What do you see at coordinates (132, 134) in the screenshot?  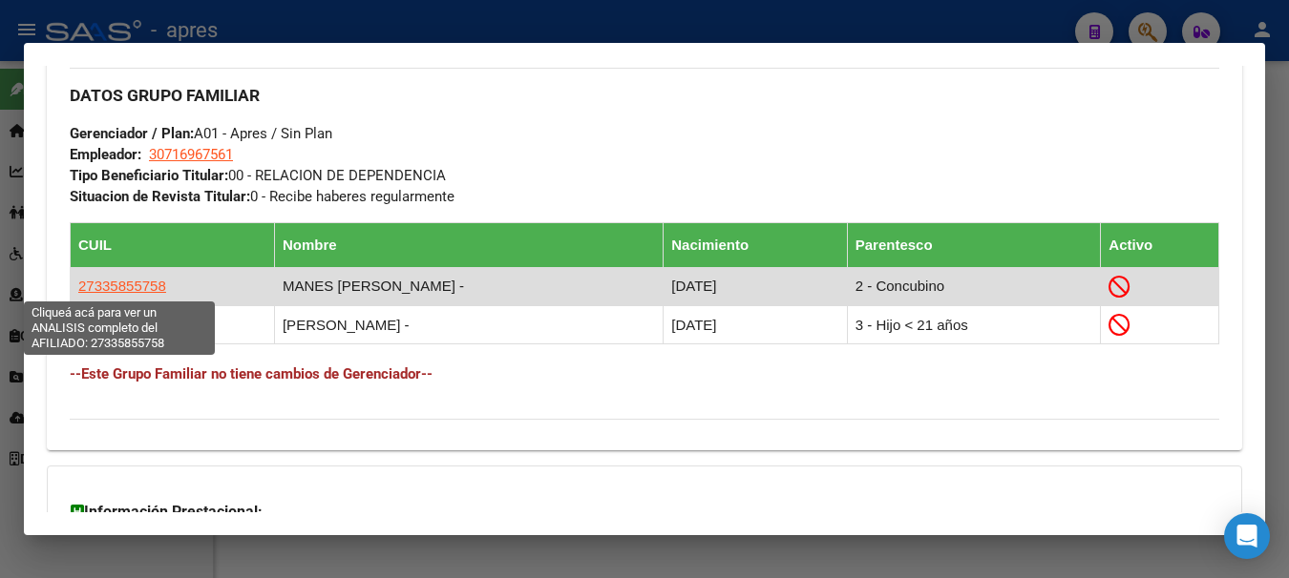 I see `strong: Gerenciador / Plan:` at bounding box center [132, 134].